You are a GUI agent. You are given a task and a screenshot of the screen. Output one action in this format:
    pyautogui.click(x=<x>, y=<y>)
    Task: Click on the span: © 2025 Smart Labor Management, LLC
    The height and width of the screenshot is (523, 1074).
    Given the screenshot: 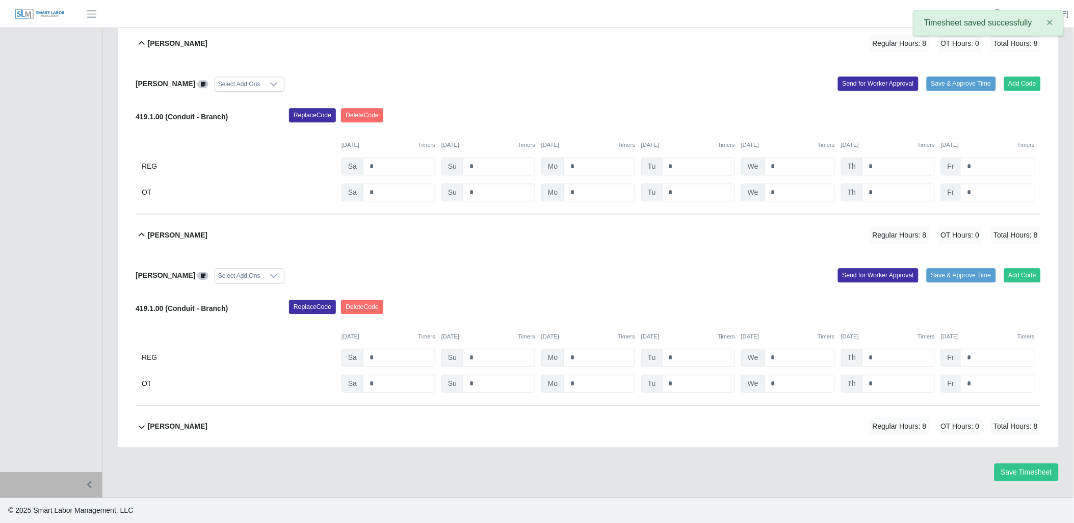 What is the action you would take?
    pyautogui.click(x=70, y=510)
    